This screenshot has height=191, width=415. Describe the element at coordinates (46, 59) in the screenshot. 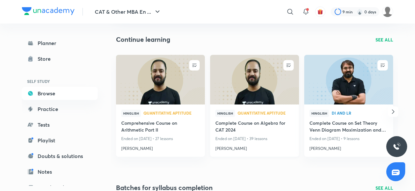

I see `div: Store` at that location.